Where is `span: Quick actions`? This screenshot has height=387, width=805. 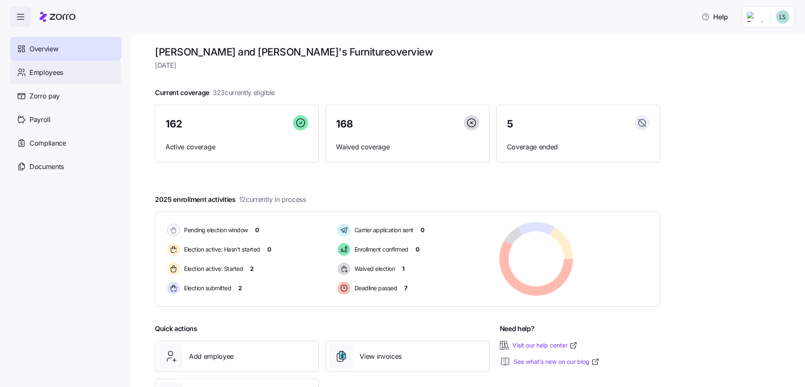 span: Quick actions is located at coordinates (176, 329).